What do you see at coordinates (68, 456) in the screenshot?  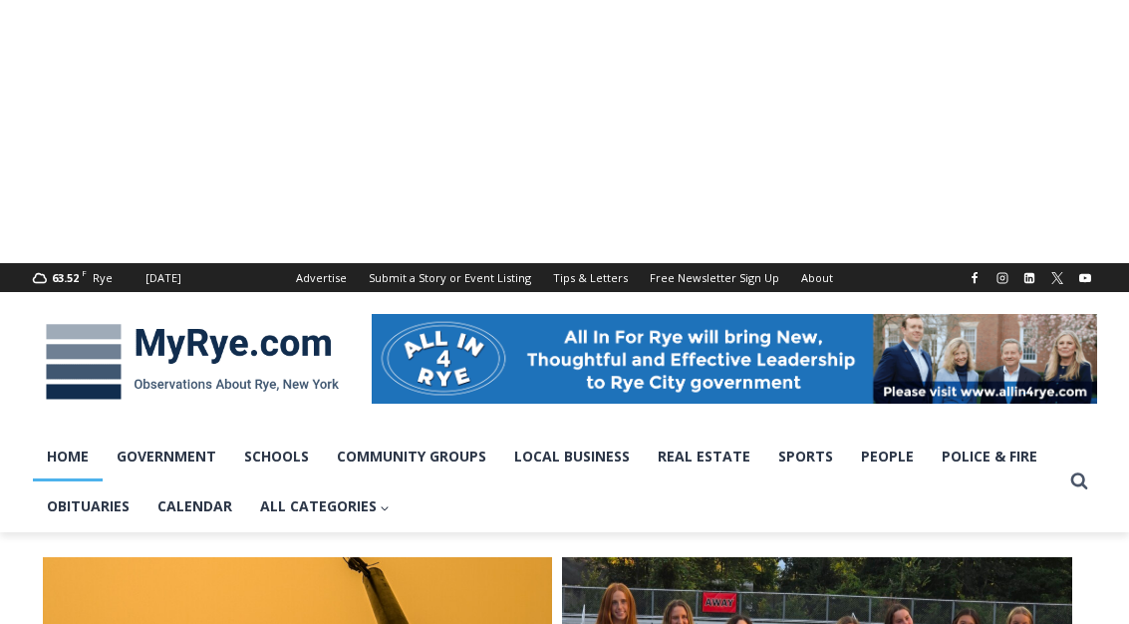 I see `a: Home` at bounding box center [68, 456].